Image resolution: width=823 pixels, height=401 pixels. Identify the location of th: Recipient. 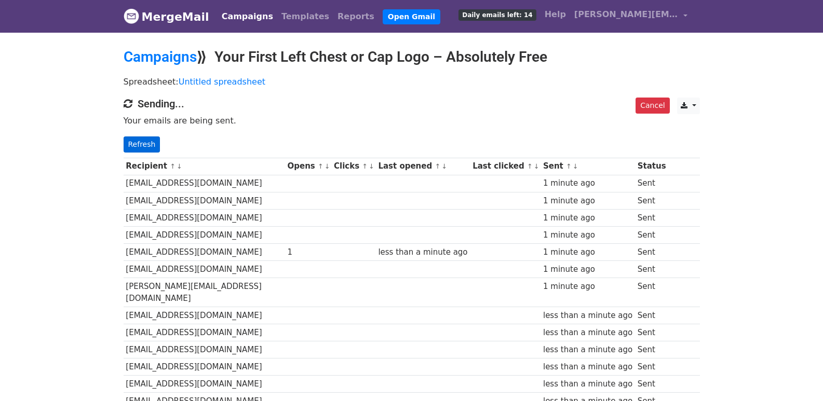
(204, 166).